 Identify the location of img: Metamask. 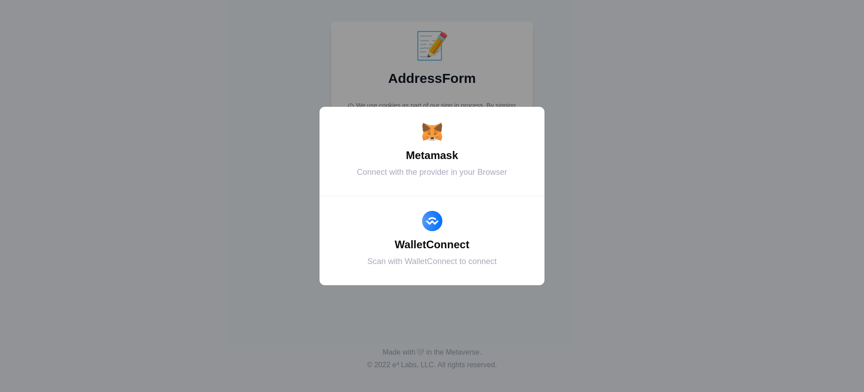
(432, 131).